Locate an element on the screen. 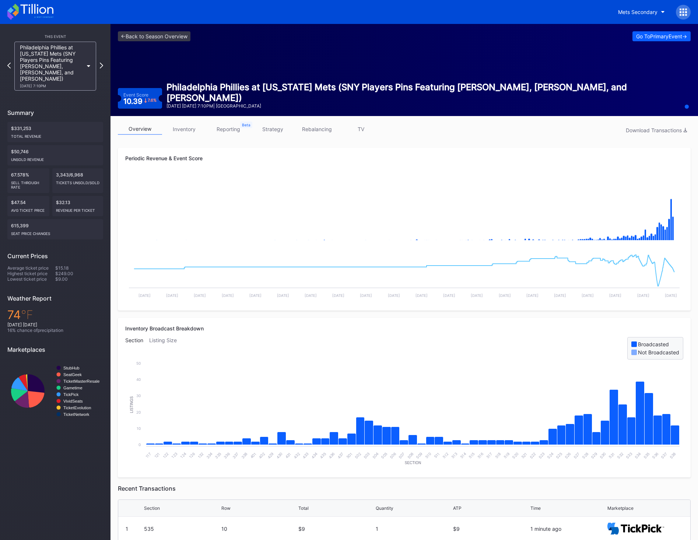 The height and width of the screenshot is (540, 698). text: 121 is located at coordinates (157, 455).